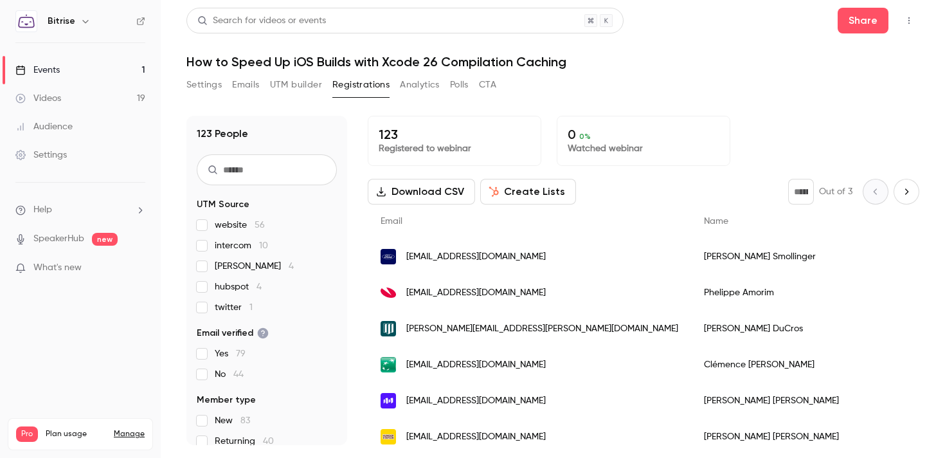 This screenshot has width=945, height=458. What do you see at coordinates (585, 136) in the screenshot?
I see `span: 0 %` at bounding box center [585, 136].